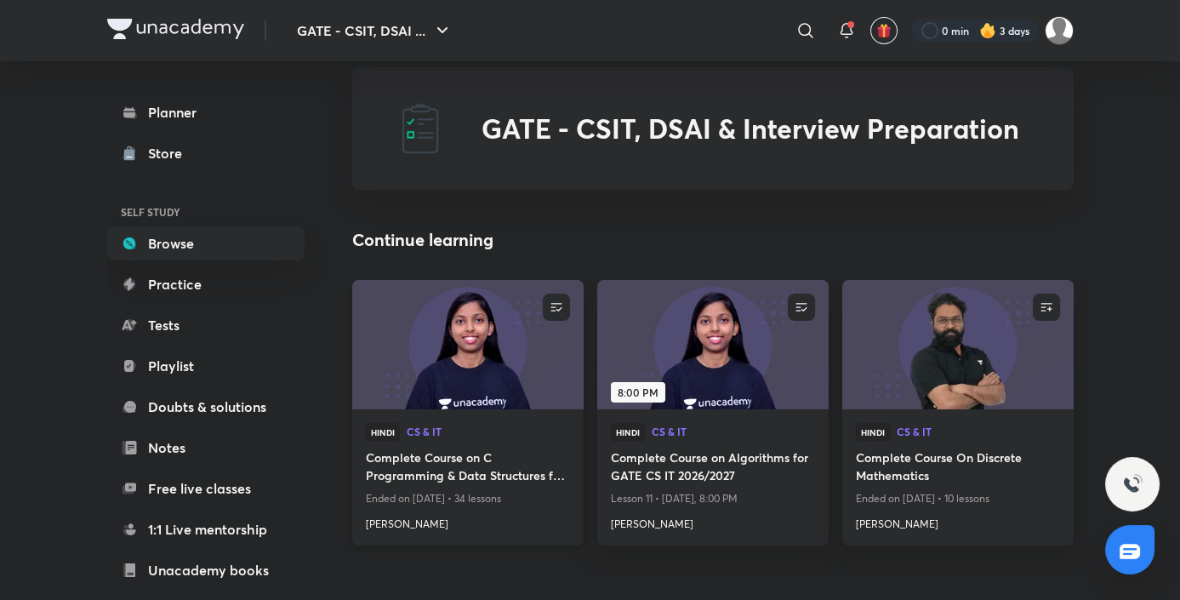 This screenshot has height=600, width=1180. Describe the element at coordinates (1059, 31) in the screenshot. I see `img: Varsha Sharma` at that location.